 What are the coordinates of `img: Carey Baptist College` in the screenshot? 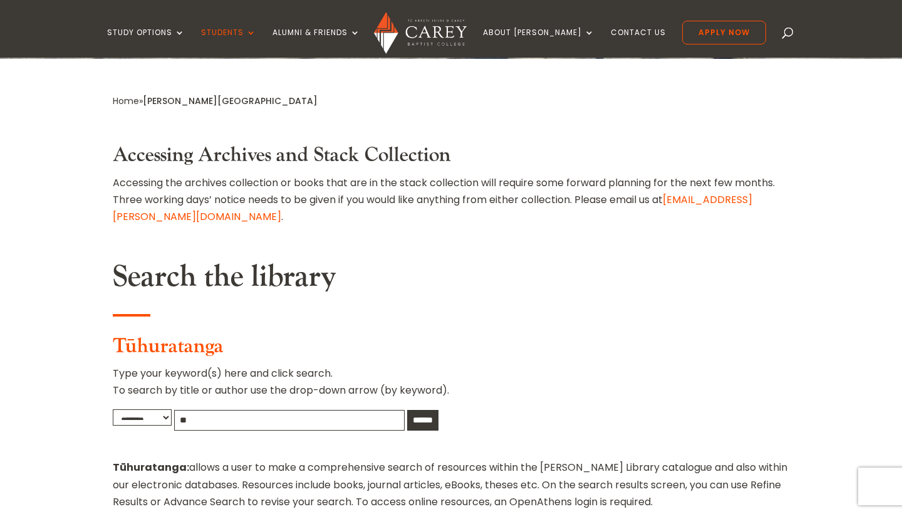 It's located at (420, 33).